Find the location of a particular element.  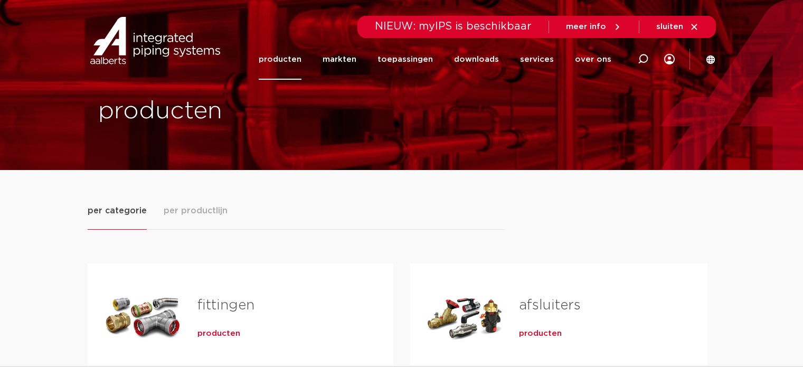

span: sluiten is located at coordinates (670, 26).